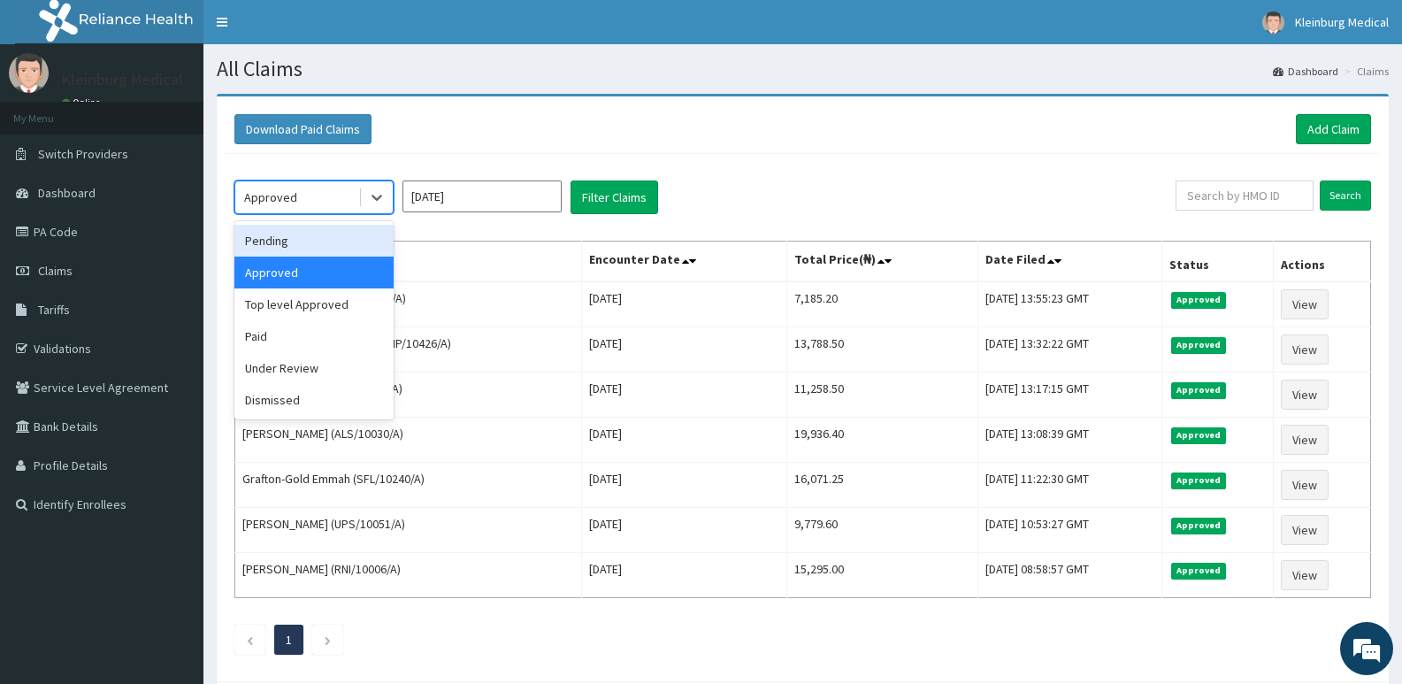  What do you see at coordinates (882, 575) in the screenshot?
I see `td: 15,295.00` at bounding box center [882, 575].